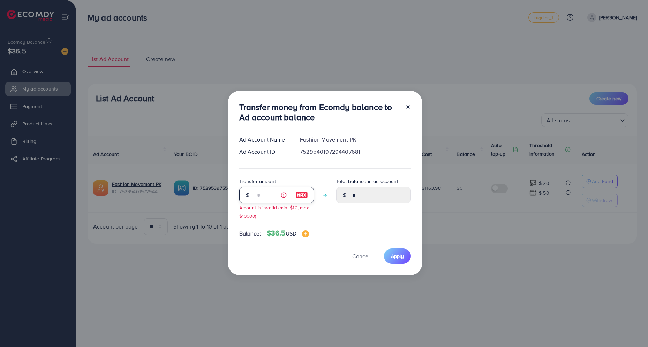  Describe the element at coordinates (361, 255) in the screenshot. I see `button: Cancel` at that location.